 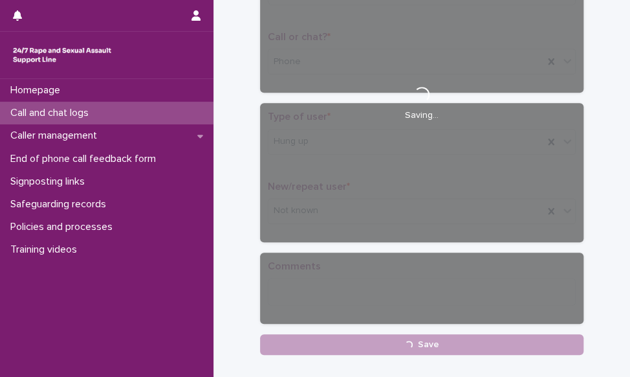 I want to click on p: Homepage, so click(x=38, y=90).